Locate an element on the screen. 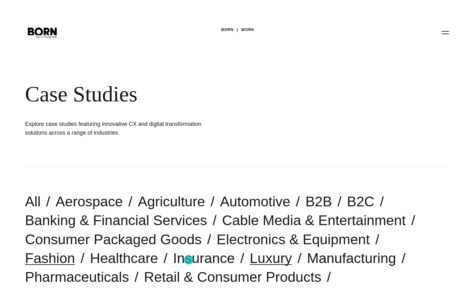 The image size is (474, 289). a: Retail & Consumer Products is located at coordinates (233, 276).